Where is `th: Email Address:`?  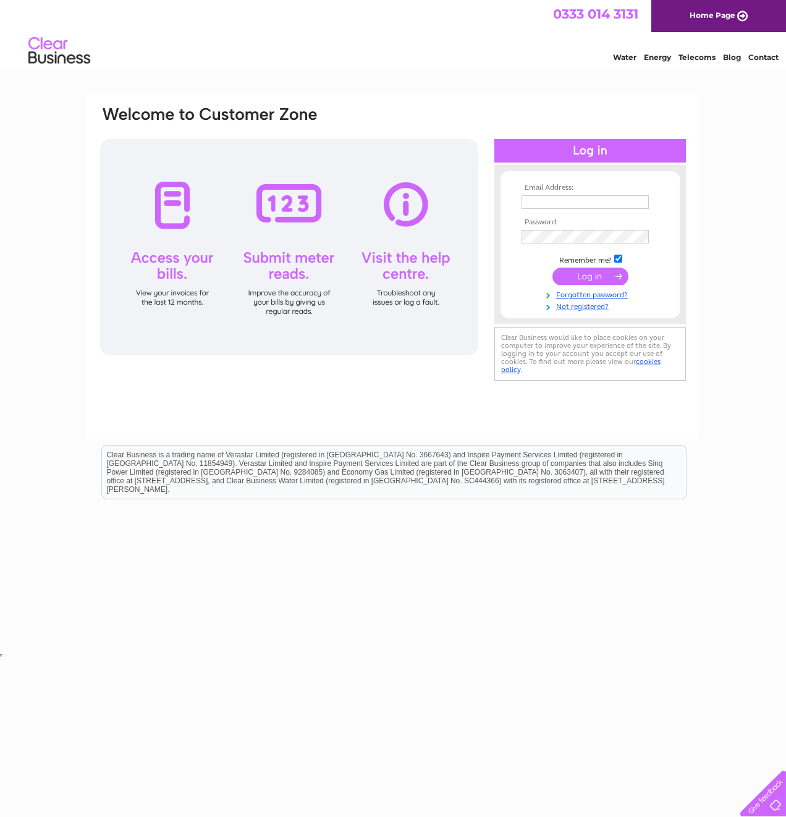
th: Email Address: is located at coordinates (590, 188).